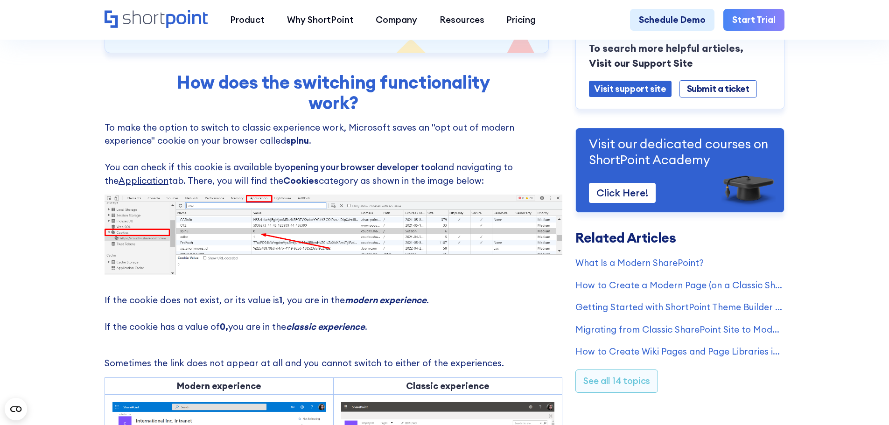  I want to click on a: Submit a ticket, so click(718, 88).